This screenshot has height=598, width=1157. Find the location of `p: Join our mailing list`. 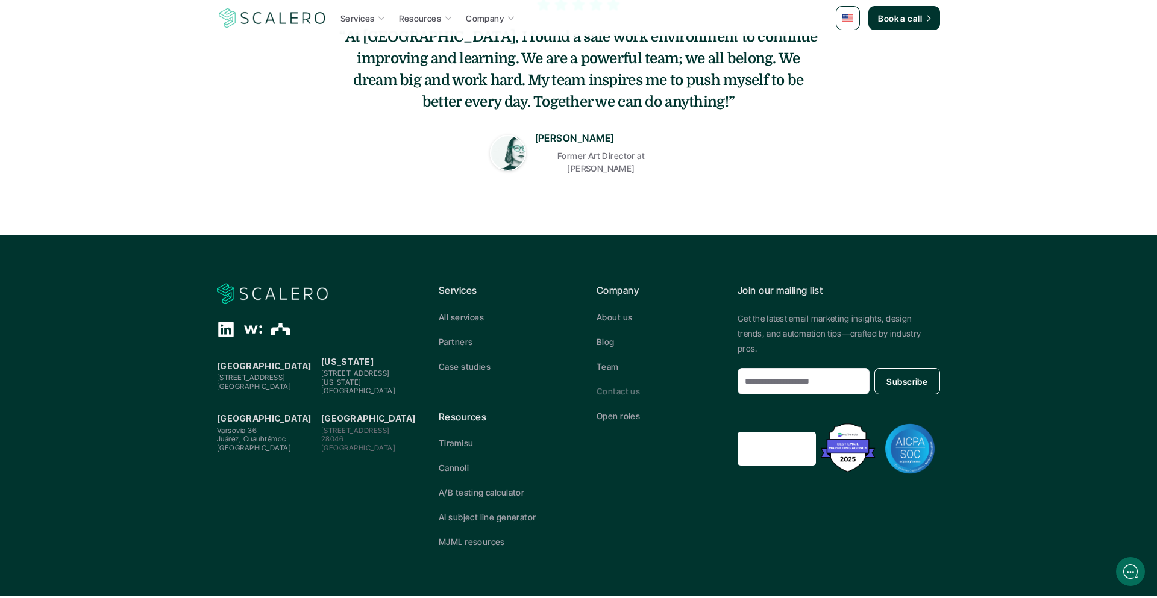

p: Join our mailing list is located at coordinates (839, 291).